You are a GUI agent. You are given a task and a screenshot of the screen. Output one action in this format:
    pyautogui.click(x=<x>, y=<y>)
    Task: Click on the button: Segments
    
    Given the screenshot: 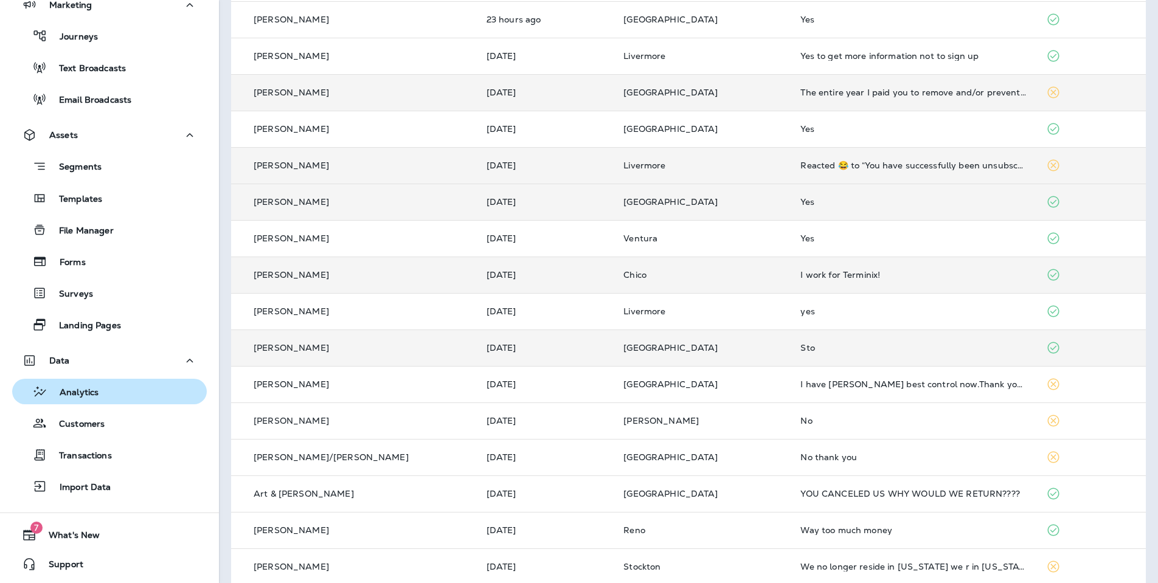 What is the action you would take?
    pyautogui.click(x=109, y=166)
    